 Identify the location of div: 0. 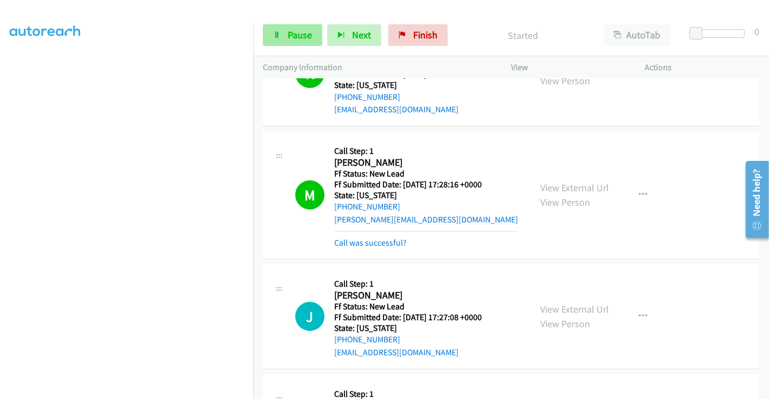
(756, 31).